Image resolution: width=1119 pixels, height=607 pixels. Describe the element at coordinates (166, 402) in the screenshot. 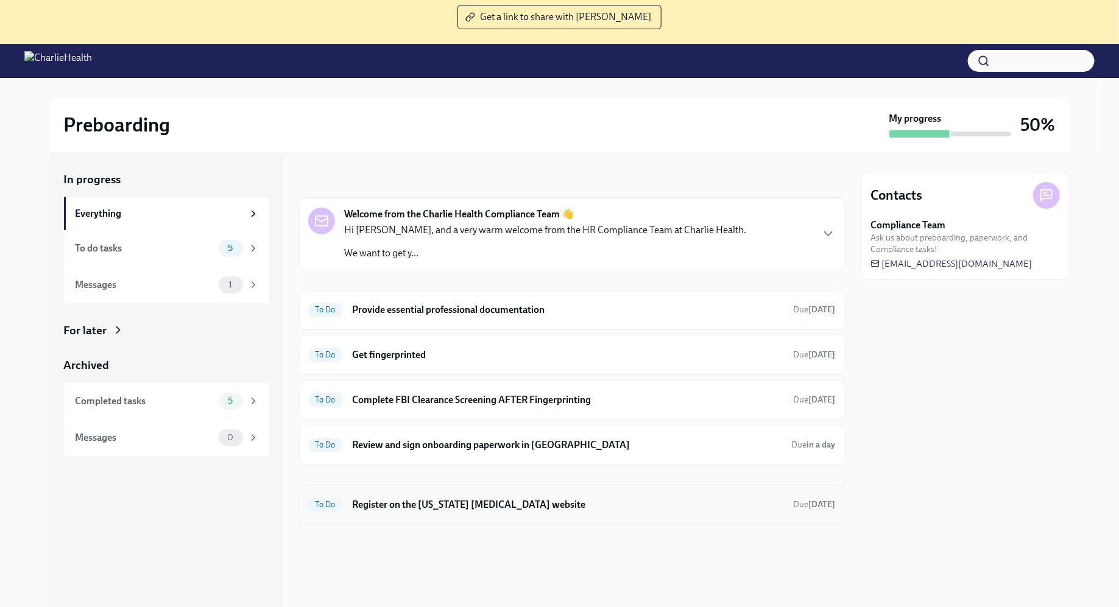

I see `a: Completed tasks5` at that location.